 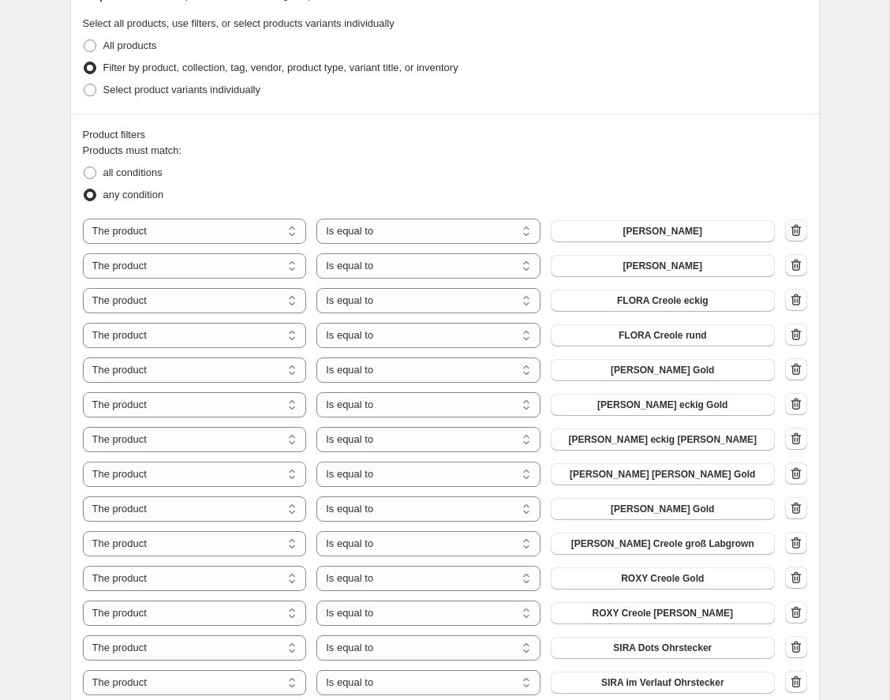 I want to click on span: Select product variants individually, so click(x=182, y=89).